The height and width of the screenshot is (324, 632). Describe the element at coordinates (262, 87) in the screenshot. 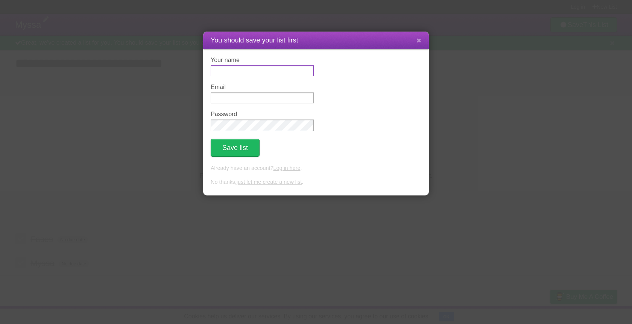

I see `label: Email` at that location.